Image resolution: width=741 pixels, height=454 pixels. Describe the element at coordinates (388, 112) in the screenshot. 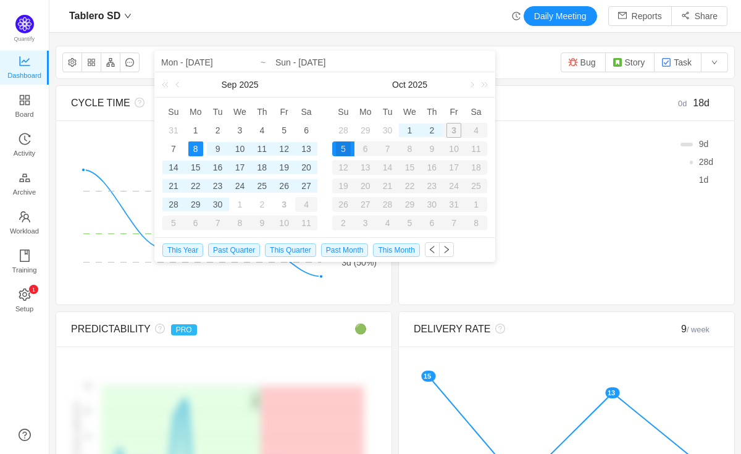

I see `th: Tue` at that location.